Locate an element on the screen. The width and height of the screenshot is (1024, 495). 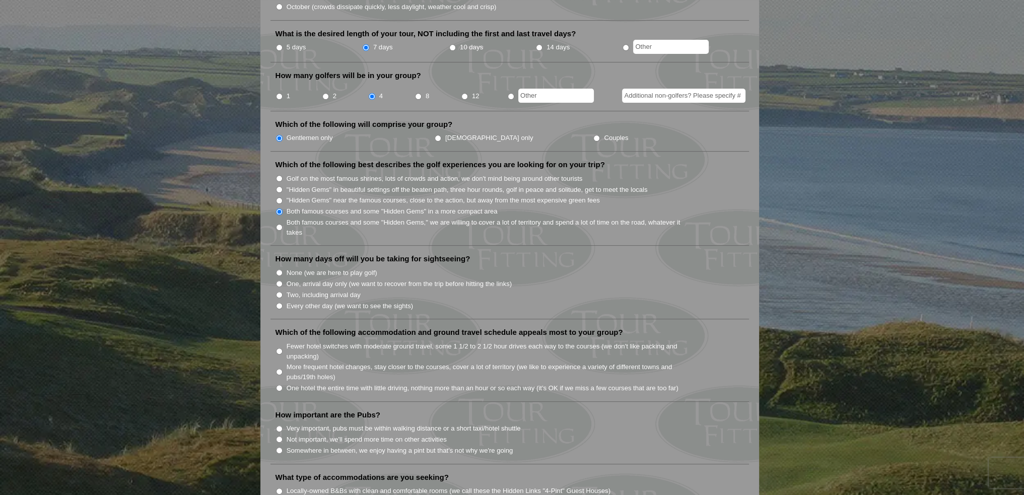
label: "Hidden Gems" in beautiful settings off the beaten path, three hour rounds, golf in peace and sol... is located at coordinates (467, 190).